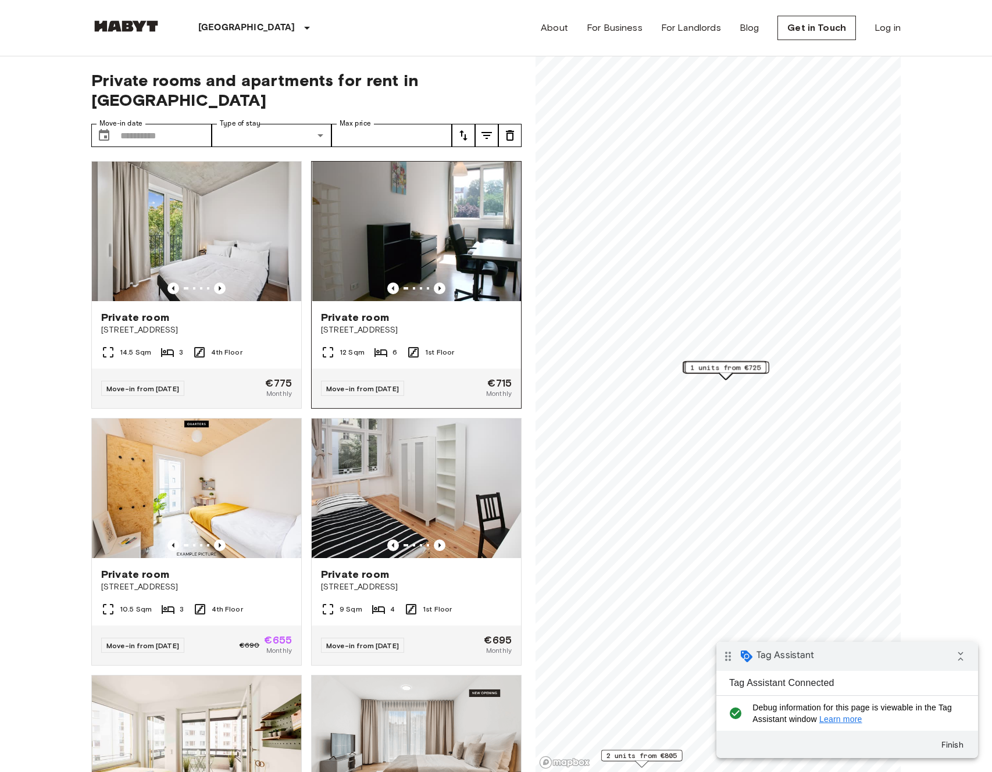 The height and width of the screenshot is (772, 992). Describe the element at coordinates (642, 756) in the screenshot. I see `span: 2 units from €805` at that location.